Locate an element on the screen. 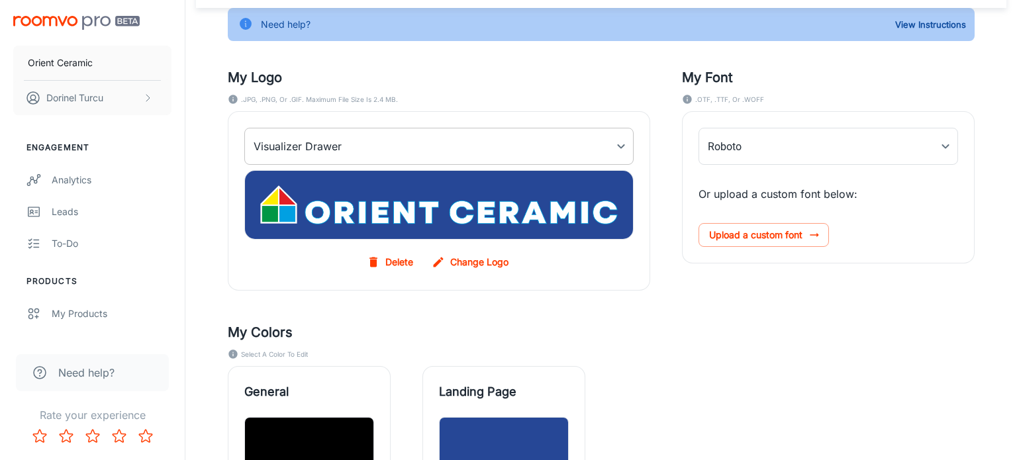  p: Or upload a custom font below: is located at coordinates (828, 194).